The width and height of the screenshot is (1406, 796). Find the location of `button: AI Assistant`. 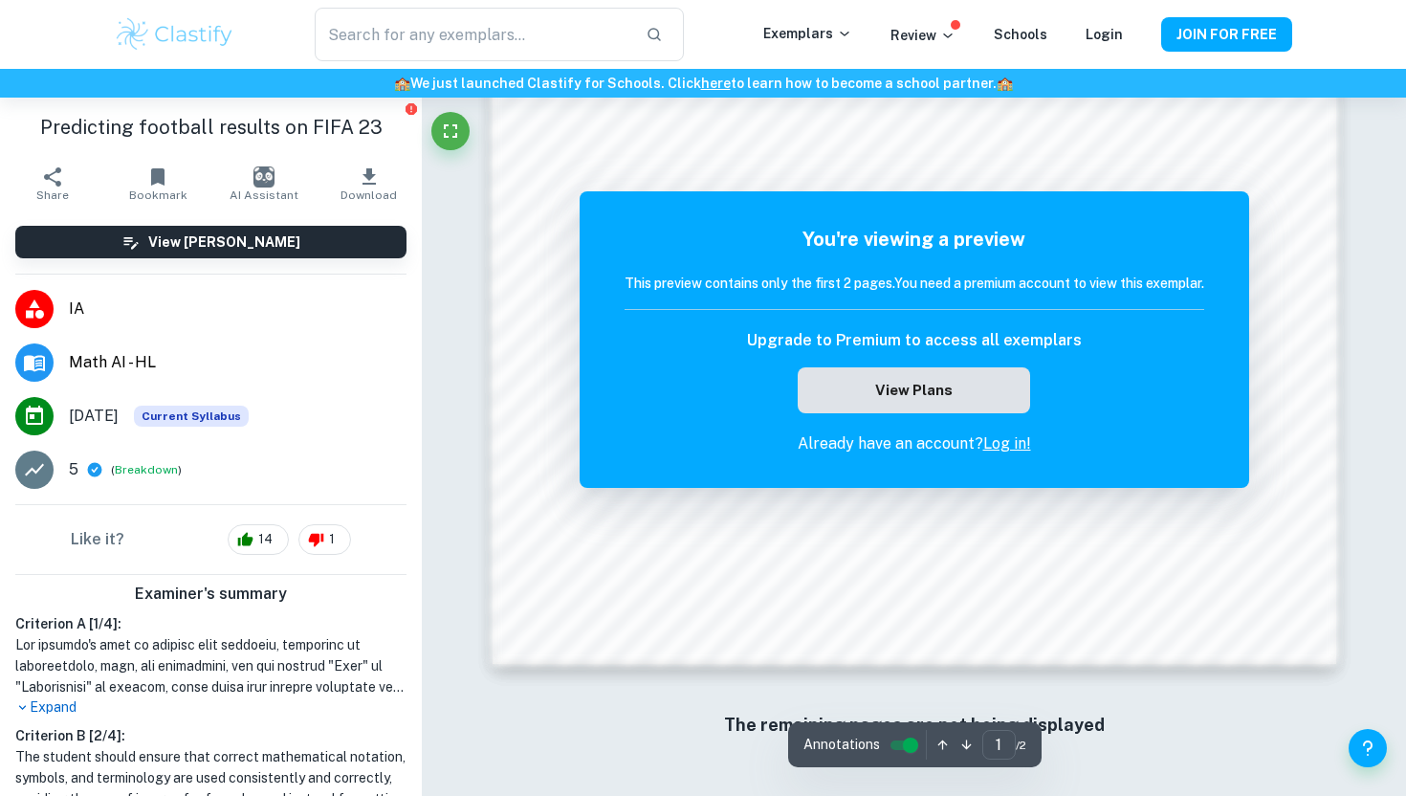

button: AI Assistant is located at coordinates (264, 184).